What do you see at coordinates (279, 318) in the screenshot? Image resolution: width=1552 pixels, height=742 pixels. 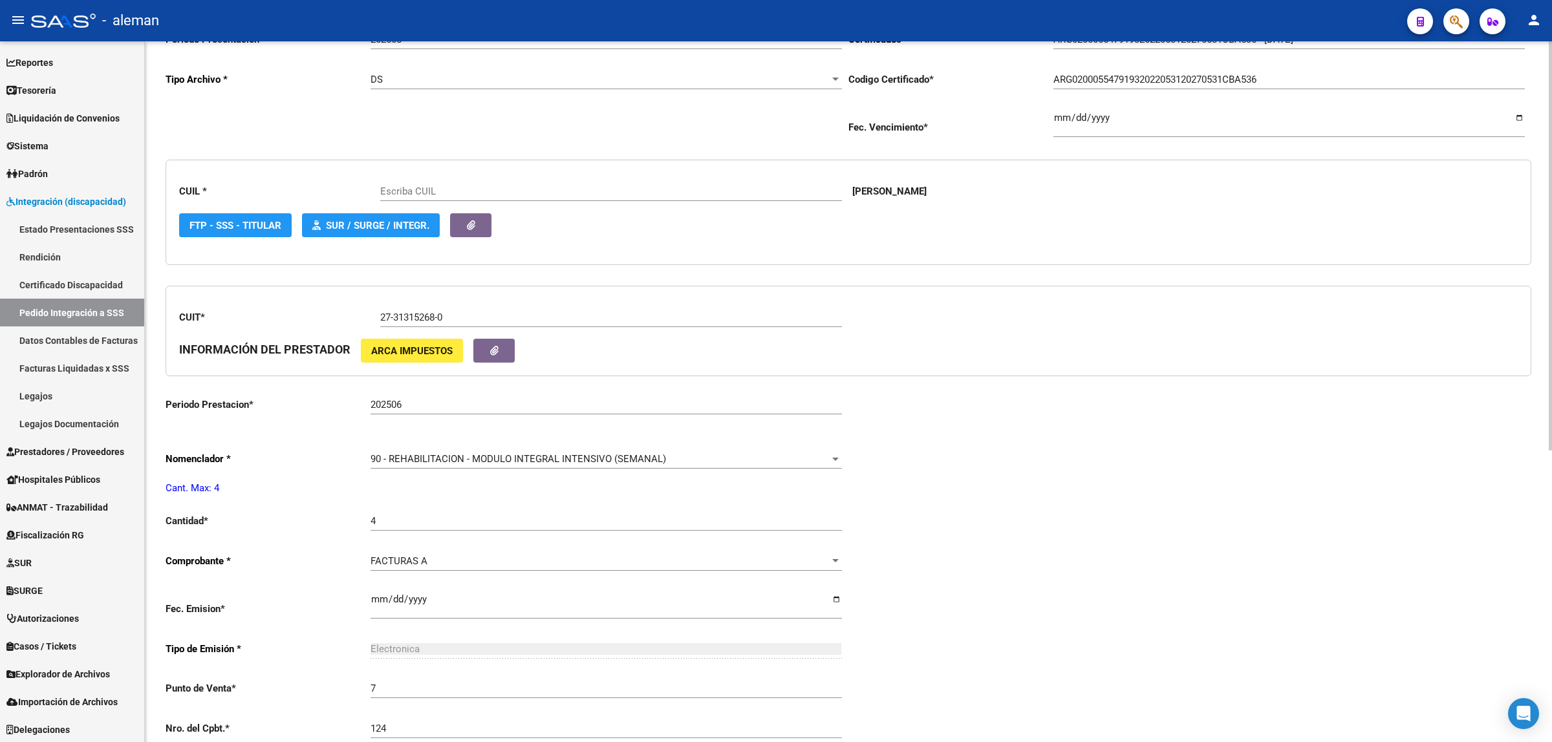 I see `p: CUIT` at bounding box center [279, 318].